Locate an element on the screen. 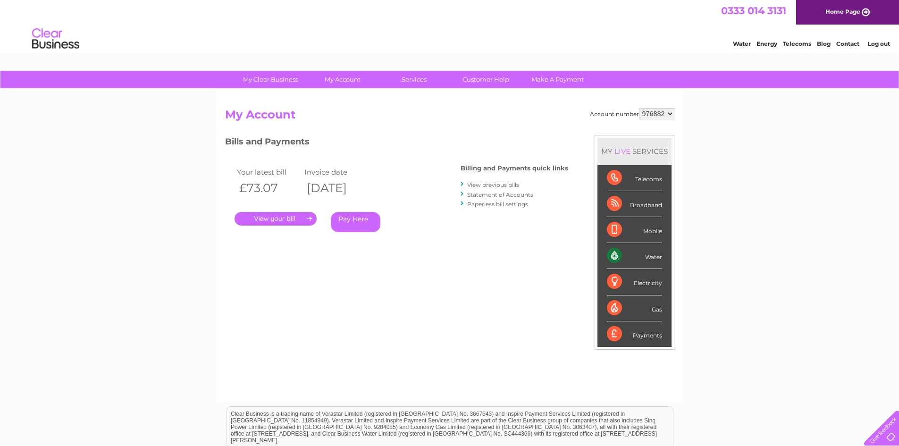 The image size is (899, 446). span: 0333 014 3131 is located at coordinates (753, 10).